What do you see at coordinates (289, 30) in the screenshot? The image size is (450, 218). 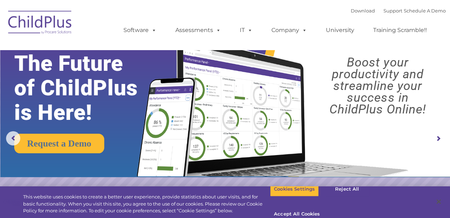 I see `a: Company` at bounding box center [289, 30].